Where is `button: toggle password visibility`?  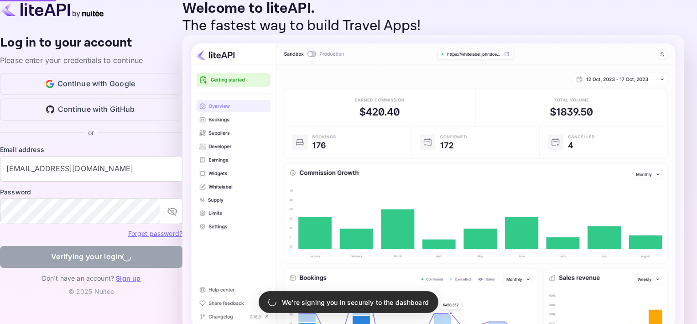
button: toggle password visibility is located at coordinates (172, 211).